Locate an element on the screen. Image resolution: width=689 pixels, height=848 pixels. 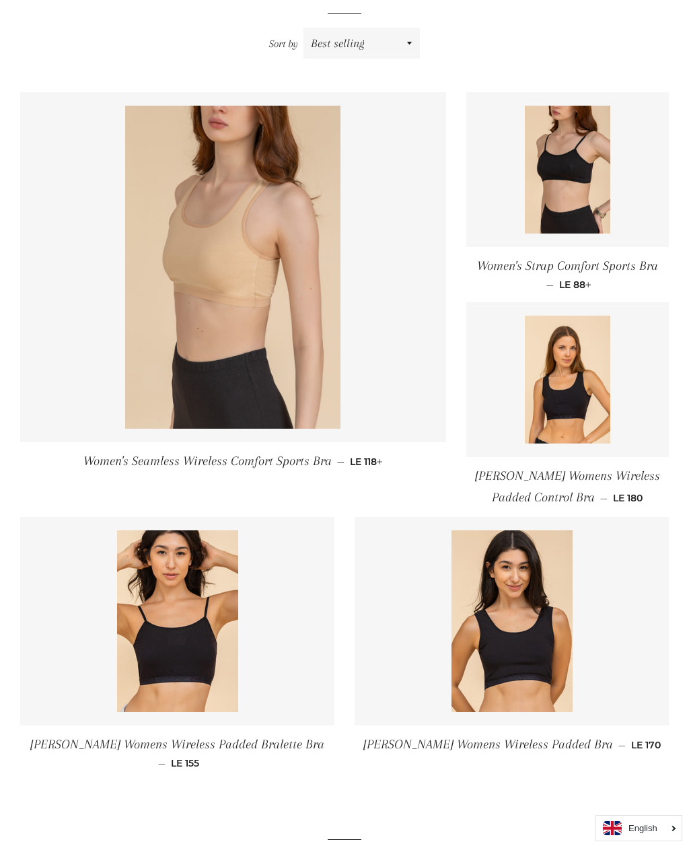
span: LE 180 is located at coordinates (628, 498).